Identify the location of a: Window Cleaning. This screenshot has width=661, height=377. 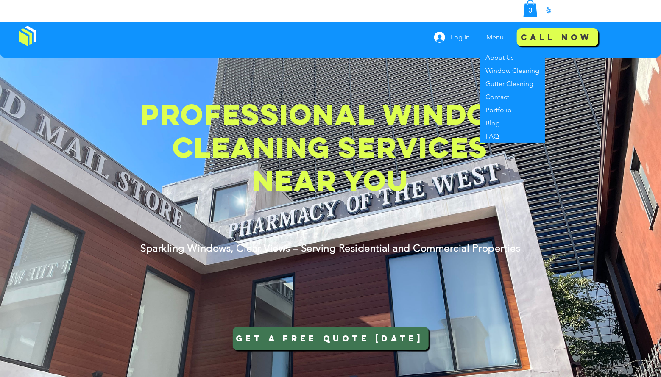
(512, 70).